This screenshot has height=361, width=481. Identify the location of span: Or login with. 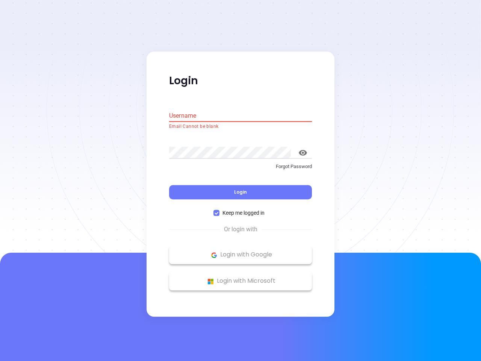
(241, 230).